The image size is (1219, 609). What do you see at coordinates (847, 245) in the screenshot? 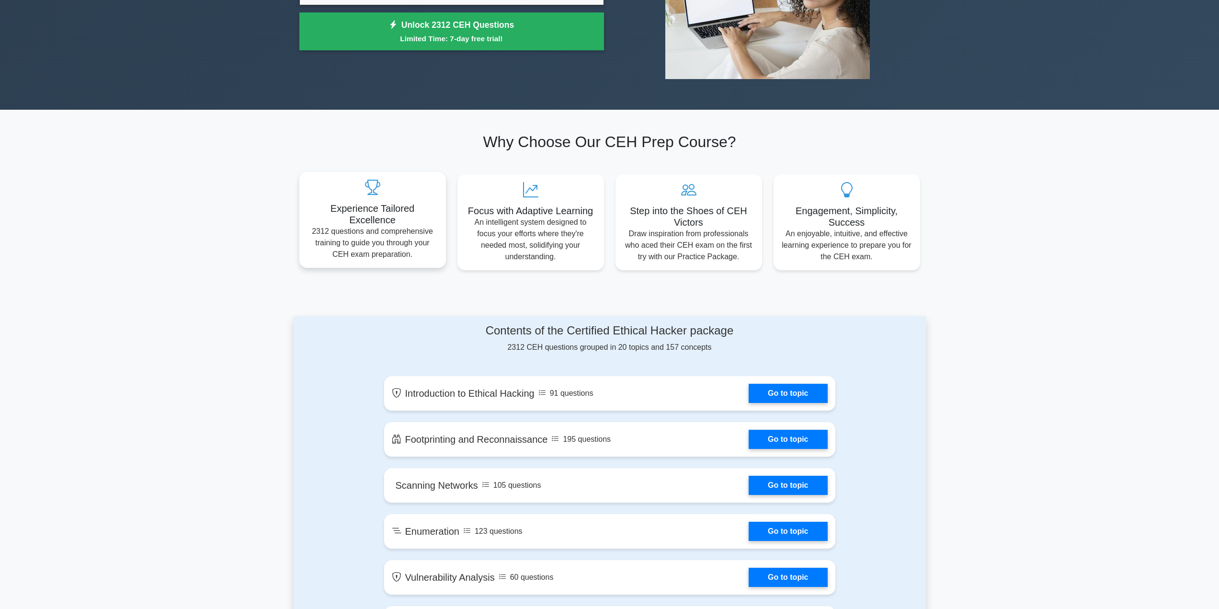
I see `p: An enjoyable, intuitive, and effective learning experience to prepare you for the CEH exam.` at bounding box center [847, 245].